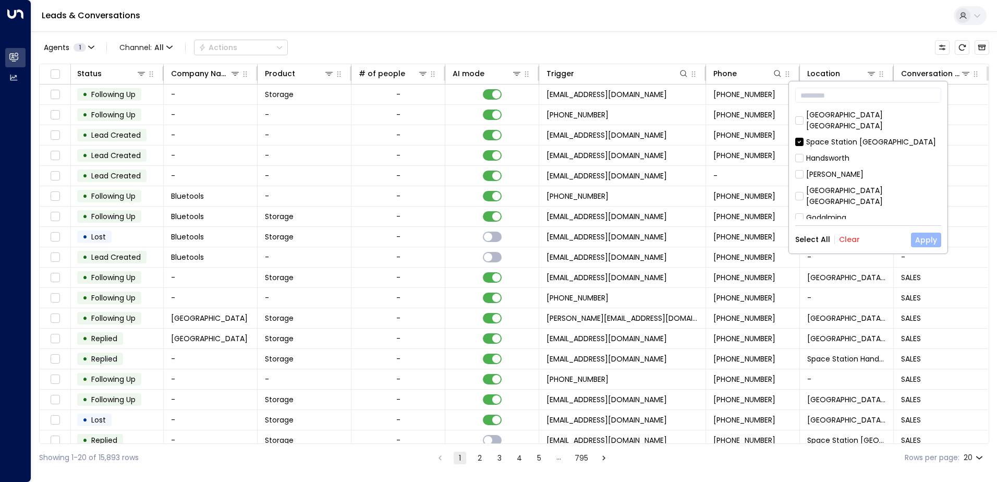 The width and height of the screenshot is (997, 482). I want to click on div: Actions, so click(218, 47).